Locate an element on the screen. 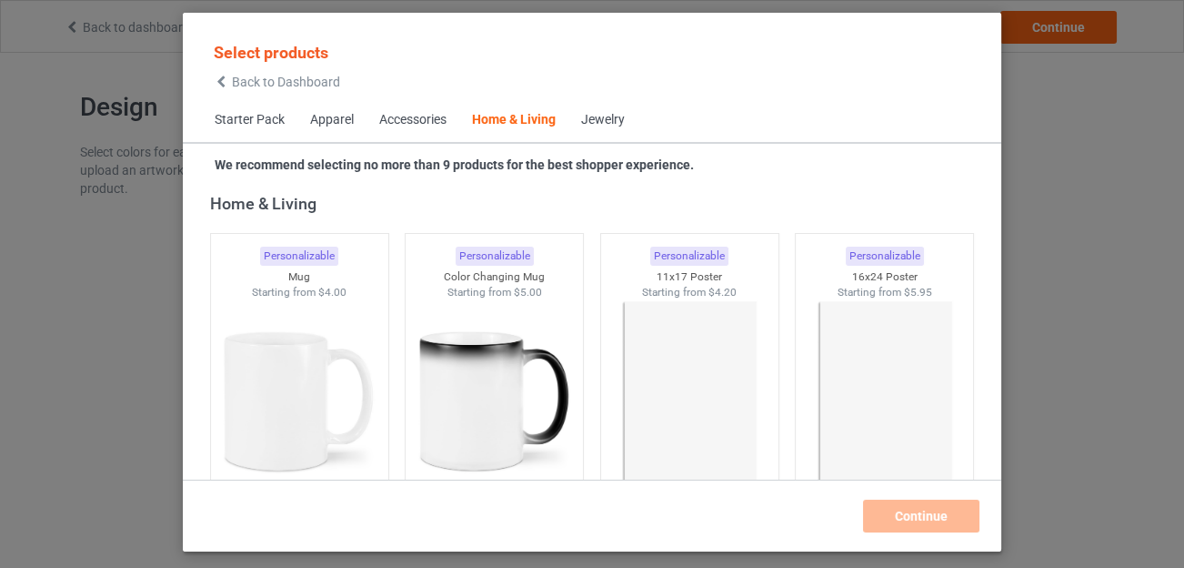 The image size is (1184, 568). div: 11x17 Poster is located at coordinates (689, 277).